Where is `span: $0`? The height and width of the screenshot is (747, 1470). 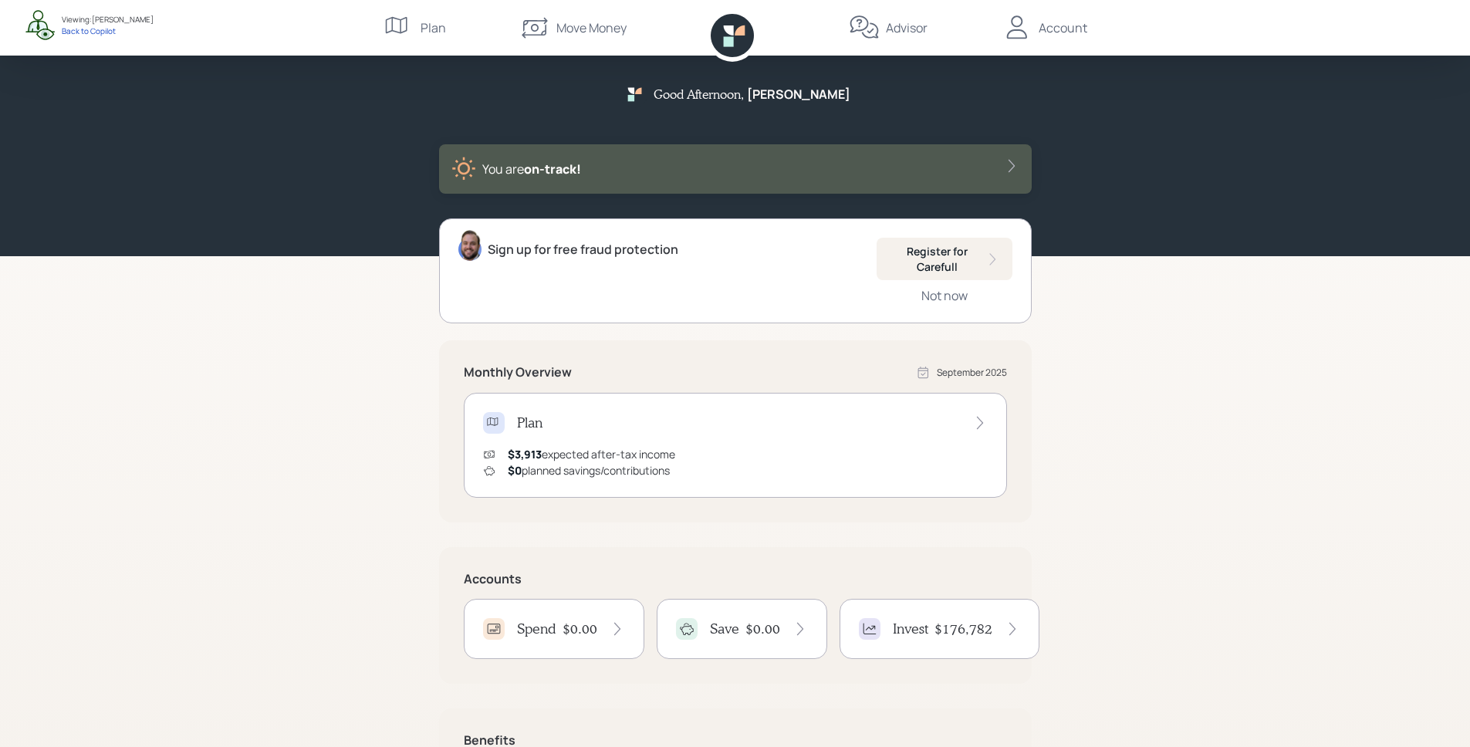
span: $0 is located at coordinates (515, 470).